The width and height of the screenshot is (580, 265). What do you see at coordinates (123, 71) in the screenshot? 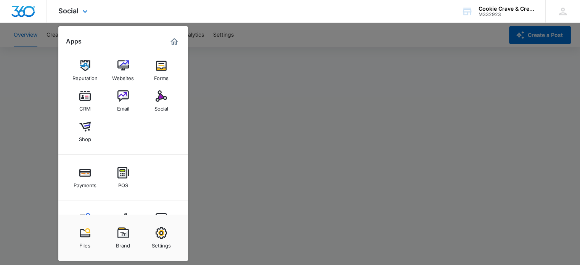
I see `a: Websites` at bounding box center [123, 71].